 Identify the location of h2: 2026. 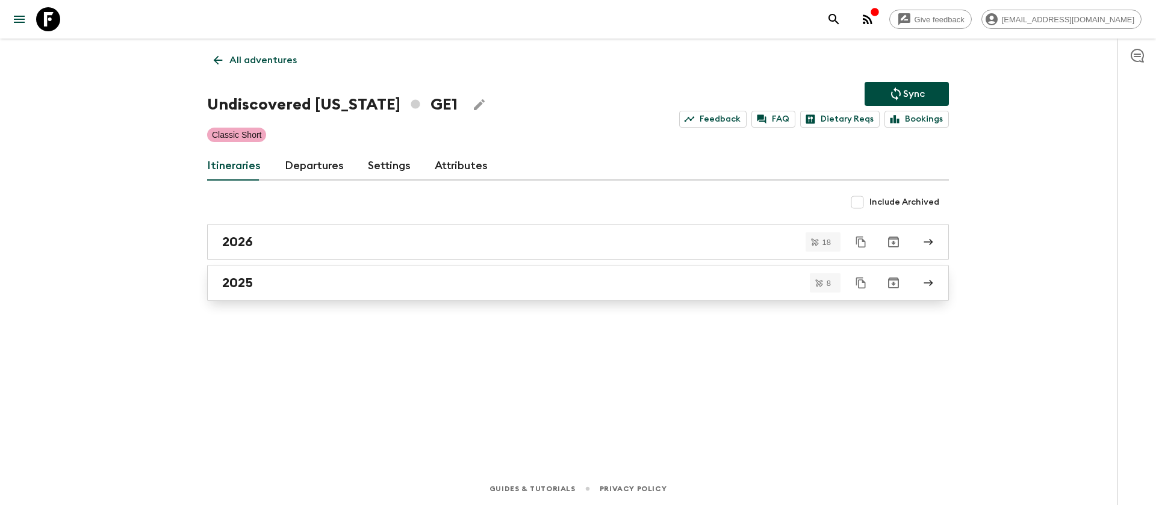
(237, 242).